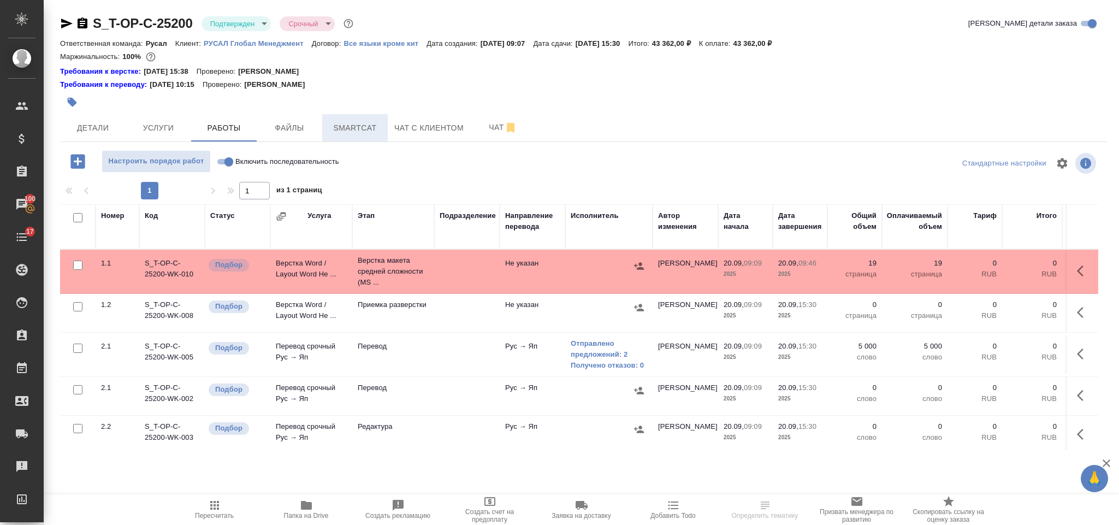 The height and width of the screenshot is (525, 1119). Describe the element at coordinates (393, 388) in the screenshot. I see `p: Перевод` at that location.